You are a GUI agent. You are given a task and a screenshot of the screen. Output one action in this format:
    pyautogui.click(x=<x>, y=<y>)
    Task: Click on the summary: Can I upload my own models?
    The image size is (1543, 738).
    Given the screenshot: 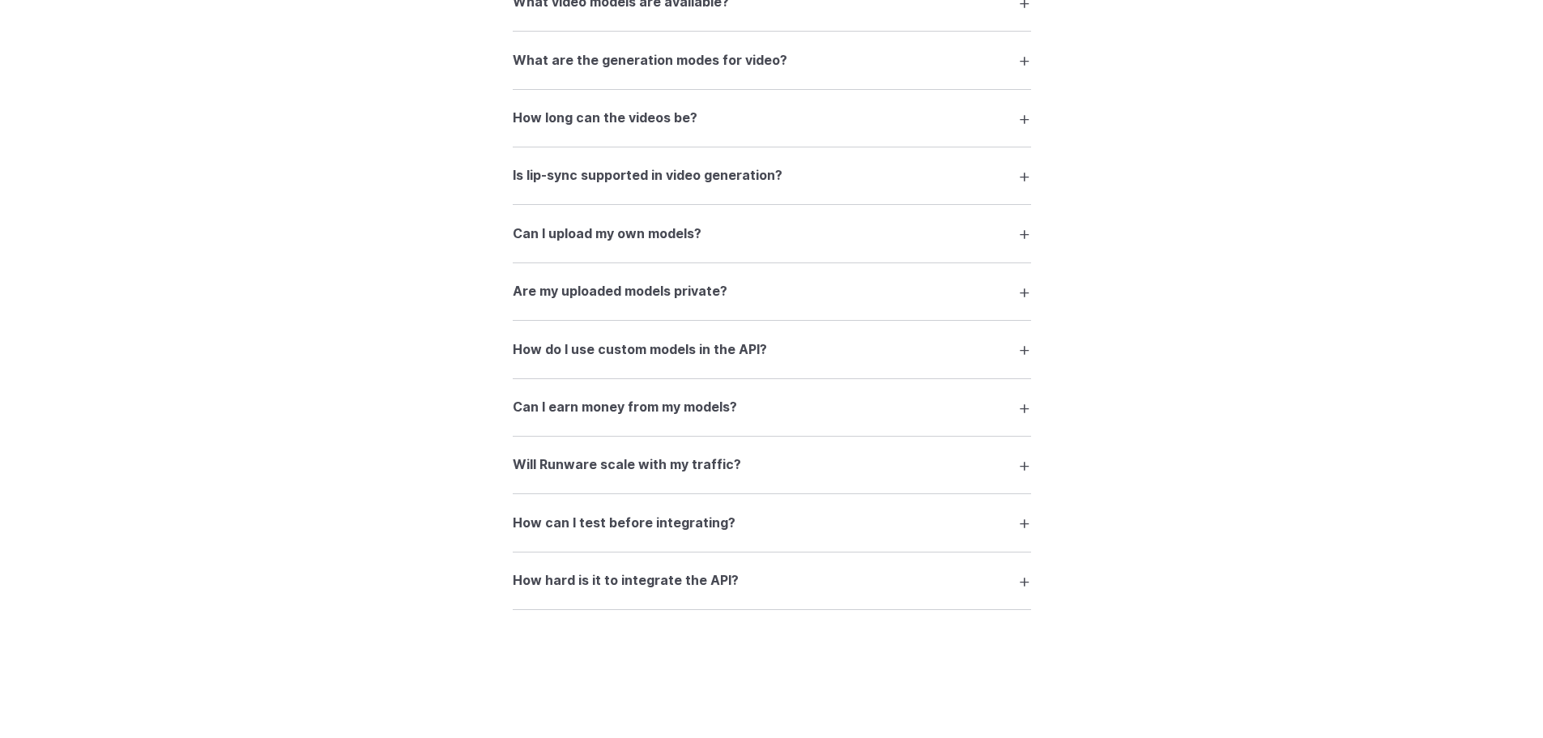 What is the action you would take?
    pyautogui.click(x=772, y=233)
    